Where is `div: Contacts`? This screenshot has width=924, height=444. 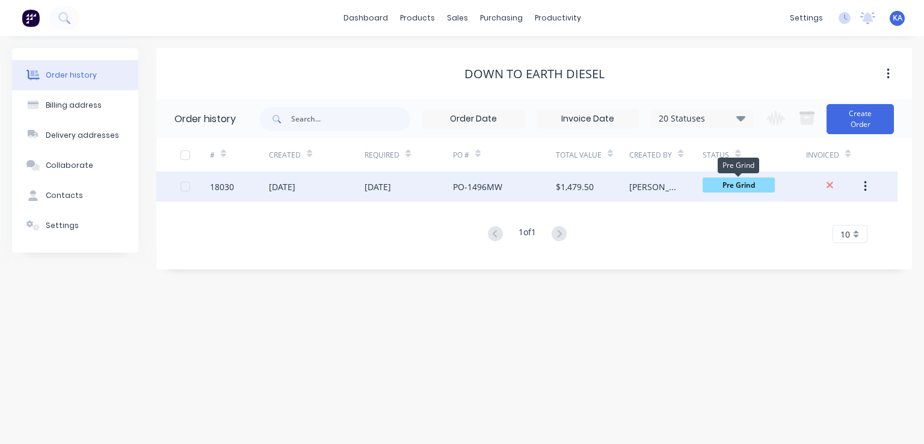
div: Contacts is located at coordinates (64, 196).